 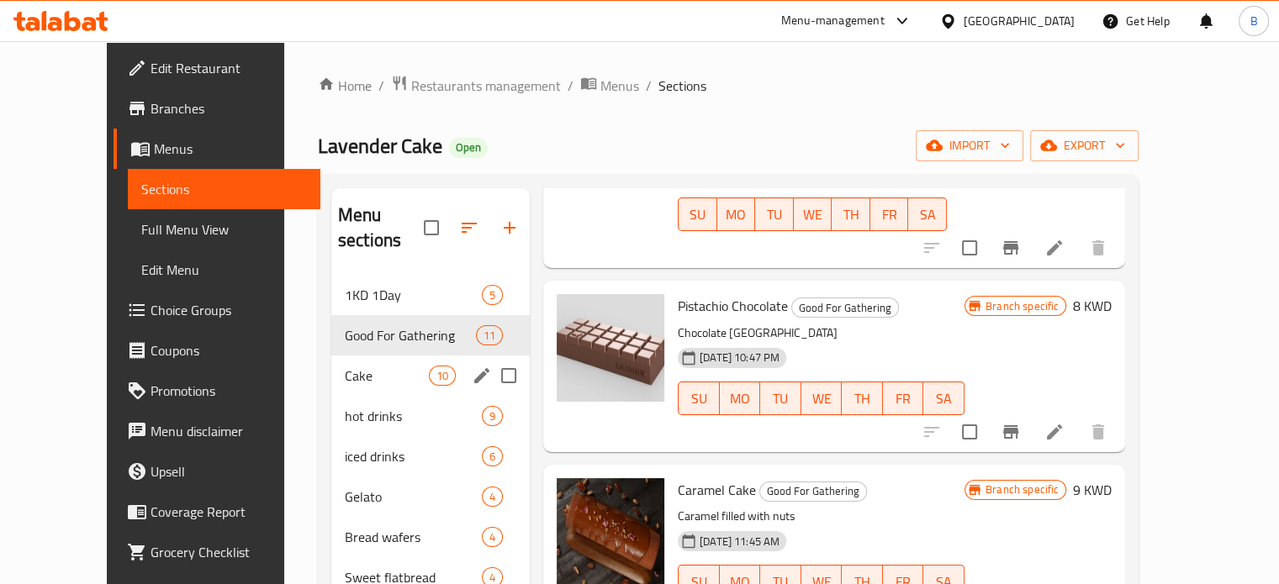 What do you see at coordinates (430, 457) in the screenshot?
I see `div: iced drinks6` at bounding box center [430, 457].